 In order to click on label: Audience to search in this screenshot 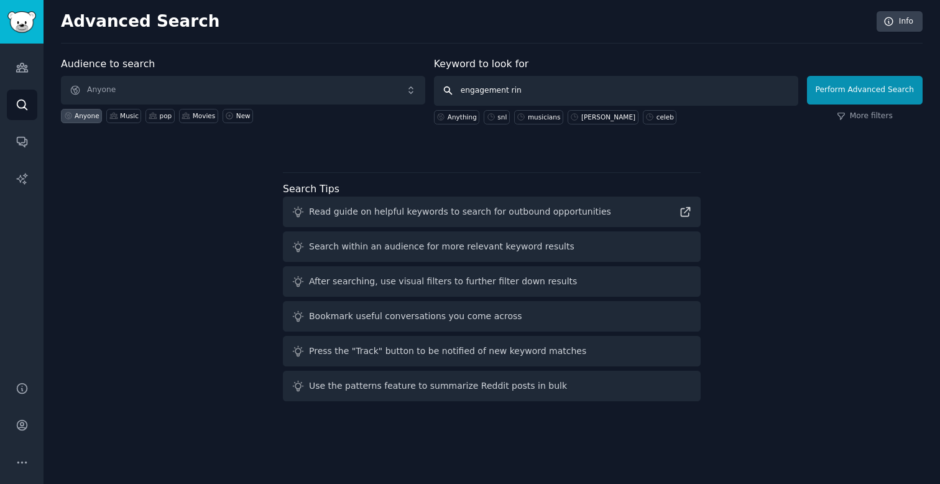, I will do `click(108, 63)`.